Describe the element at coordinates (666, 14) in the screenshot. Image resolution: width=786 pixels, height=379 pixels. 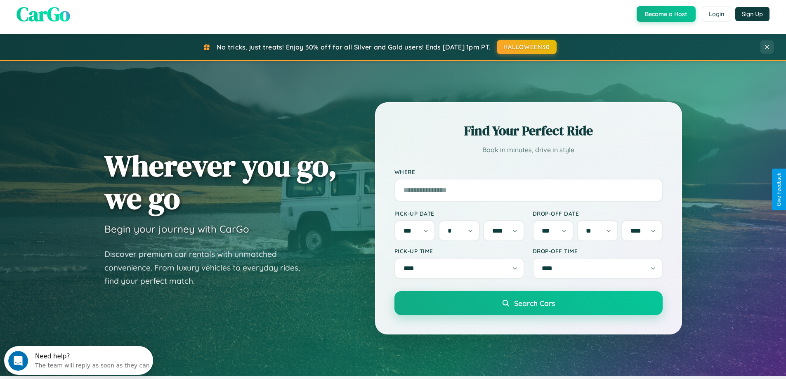
I see `button: Become a Host` at that location.